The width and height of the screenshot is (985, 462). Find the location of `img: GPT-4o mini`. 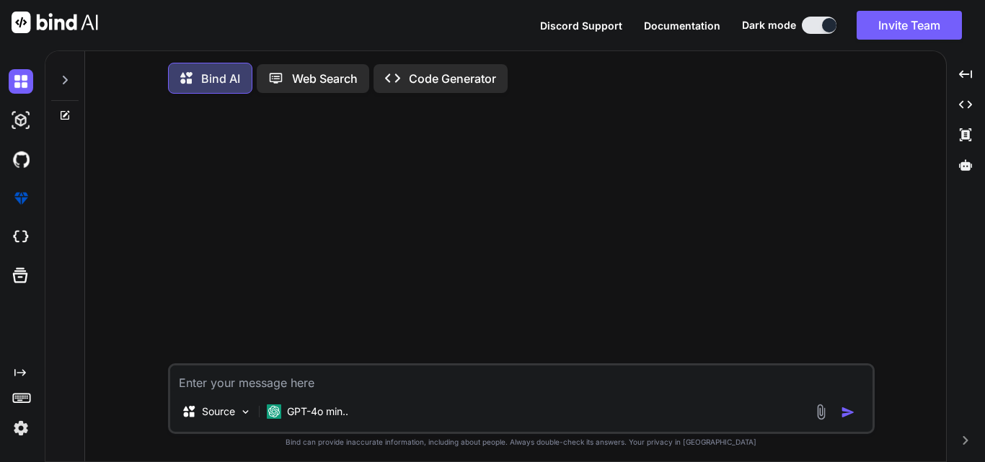

img: GPT-4o mini is located at coordinates (274, 412).